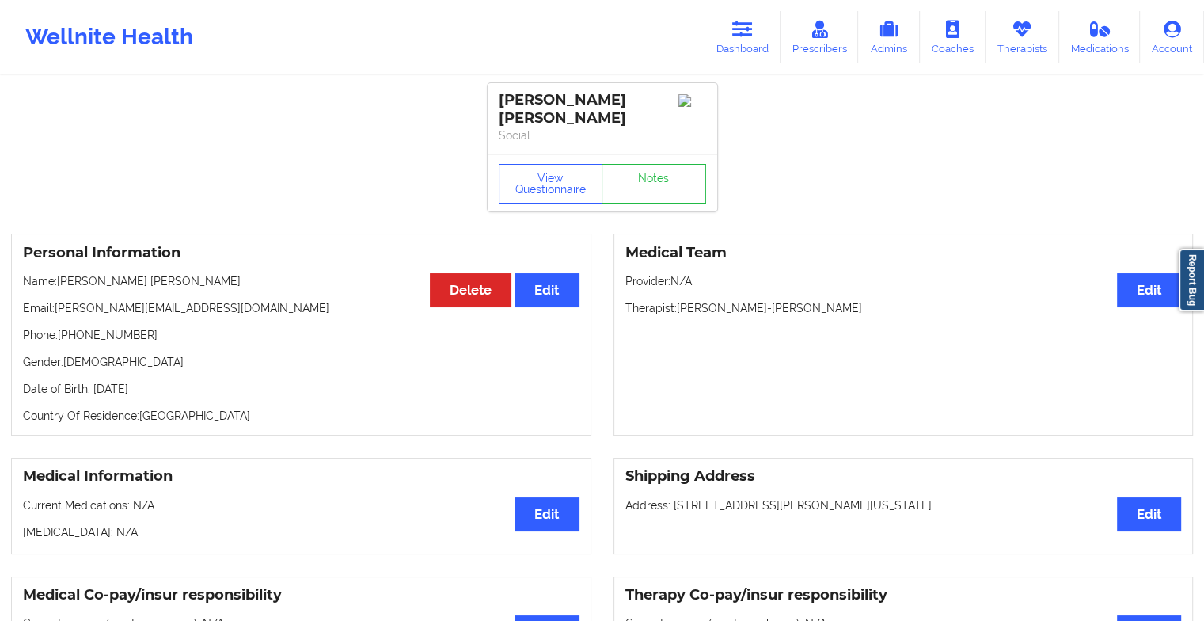  Describe the element at coordinates (889, 37) in the screenshot. I see `a: Admins` at that location.